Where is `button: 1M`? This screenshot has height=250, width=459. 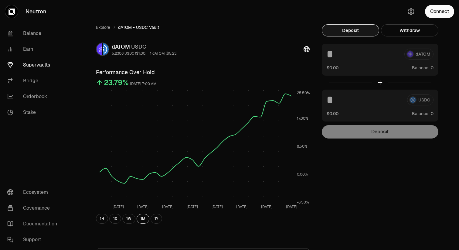
button: 1M is located at coordinates (143, 219).